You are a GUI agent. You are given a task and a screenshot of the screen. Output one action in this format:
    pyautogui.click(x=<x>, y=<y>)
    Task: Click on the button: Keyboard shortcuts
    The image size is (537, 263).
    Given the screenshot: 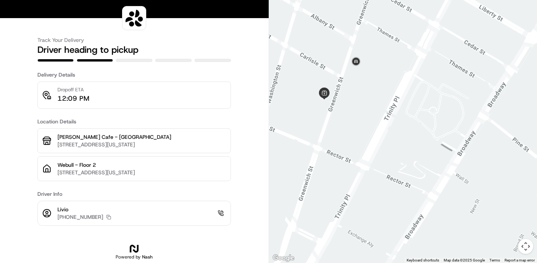 What is the action you would take?
    pyautogui.click(x=423, y=261)
    